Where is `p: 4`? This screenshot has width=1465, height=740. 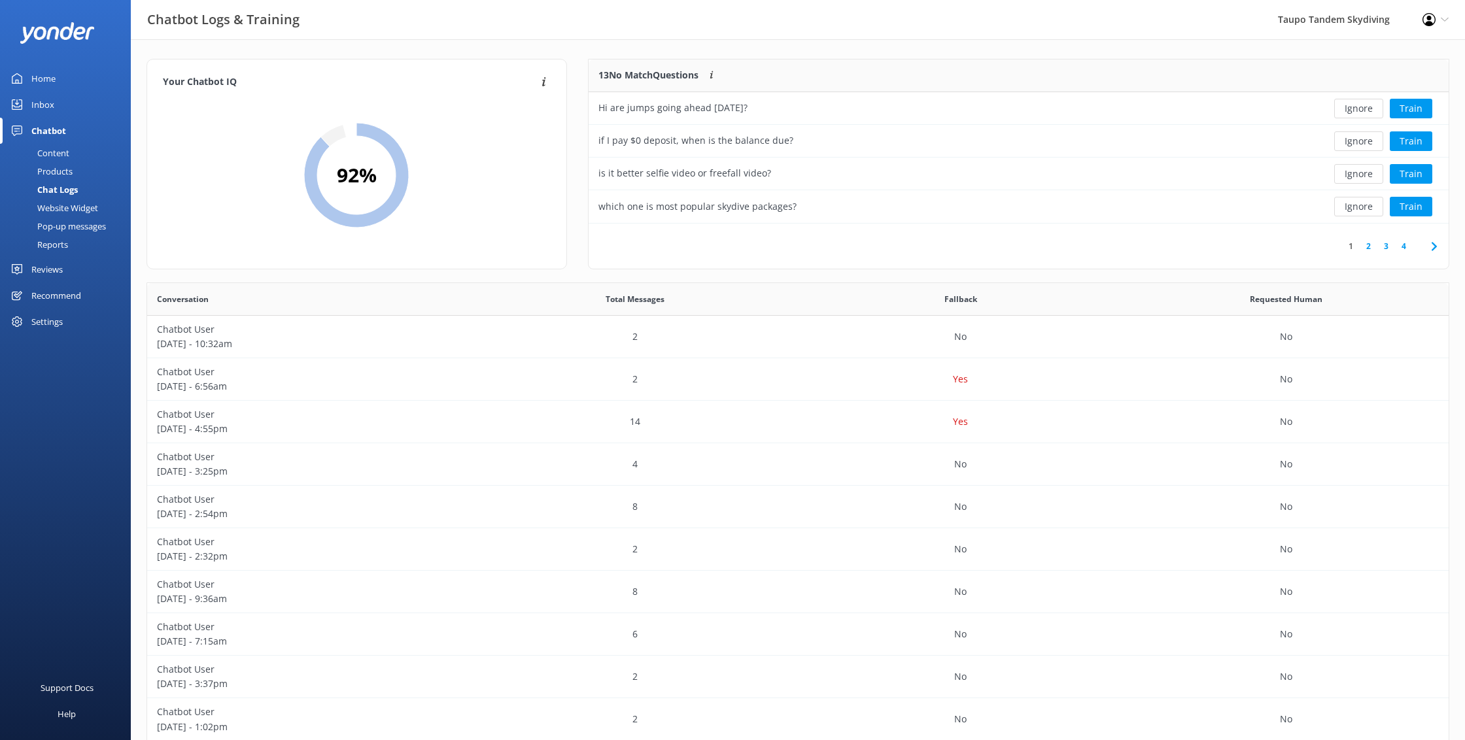 p: 4 is located at coordinates (635, 464).